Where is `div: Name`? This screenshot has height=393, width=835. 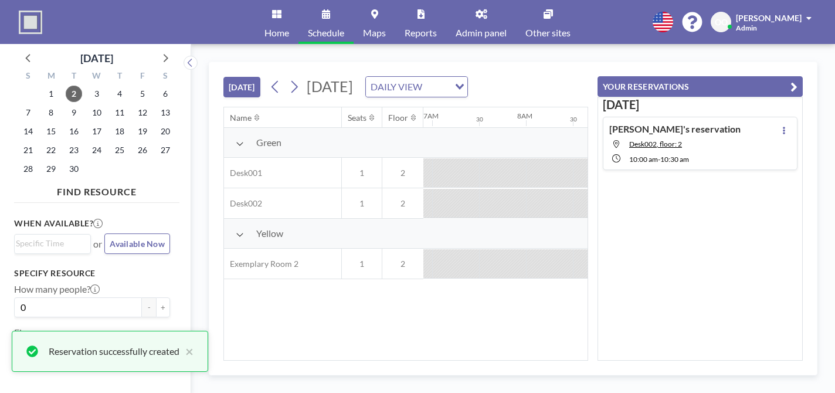
div: Name is located at coordinates (240, 118).